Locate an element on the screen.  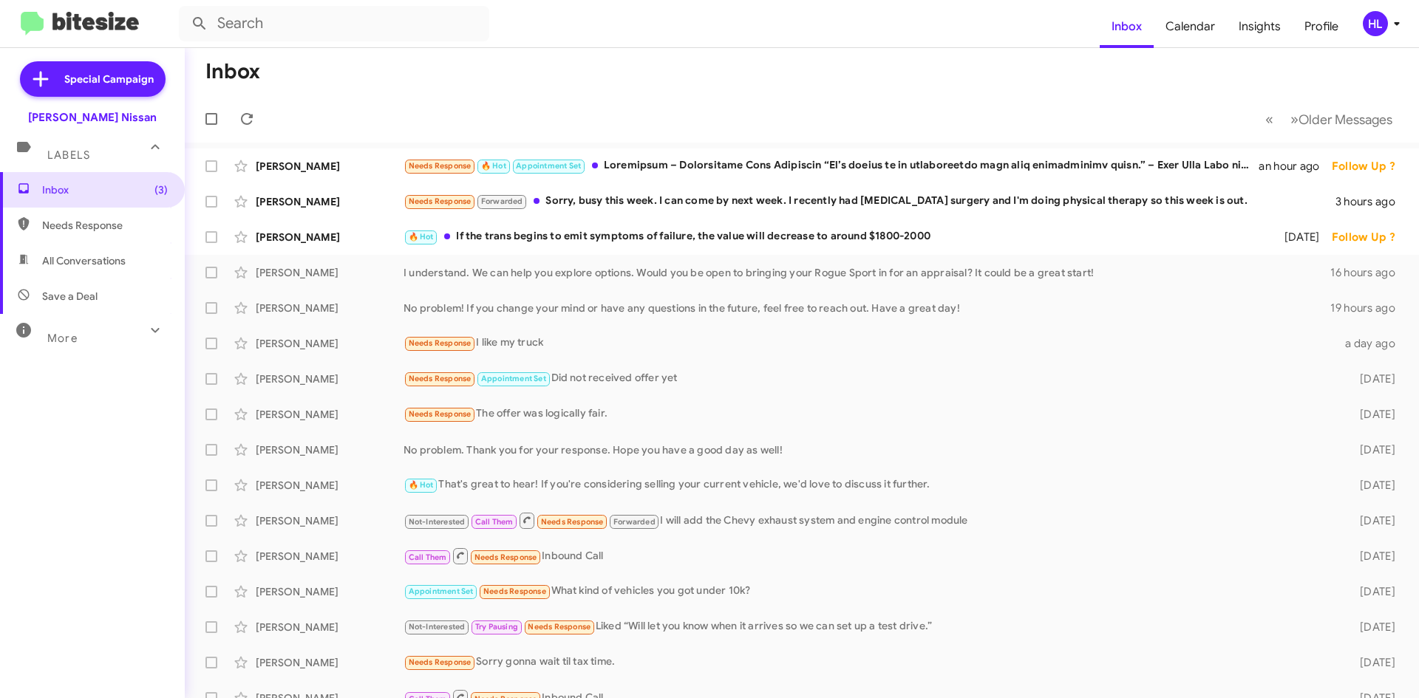
div: 3 hours ago is located at coordinates (1371, 202).